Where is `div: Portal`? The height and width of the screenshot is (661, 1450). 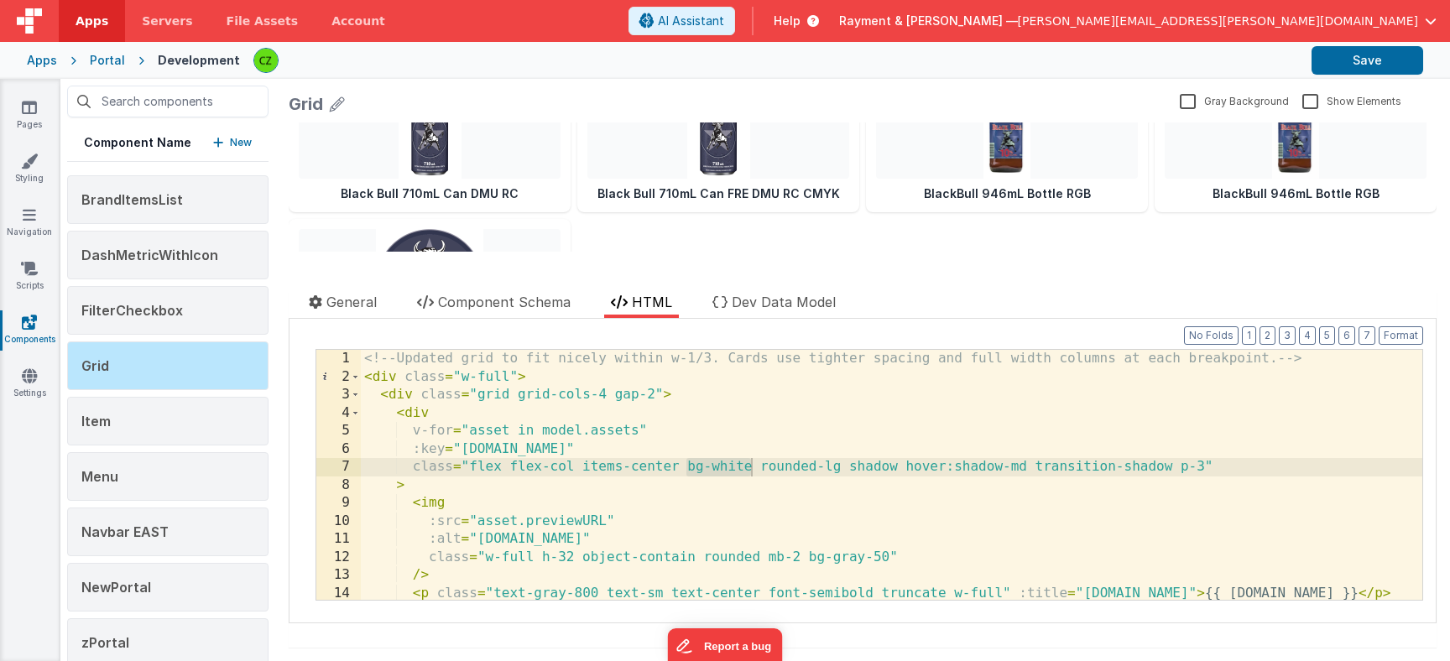 div: Portal is located at coordinates (107, 60).